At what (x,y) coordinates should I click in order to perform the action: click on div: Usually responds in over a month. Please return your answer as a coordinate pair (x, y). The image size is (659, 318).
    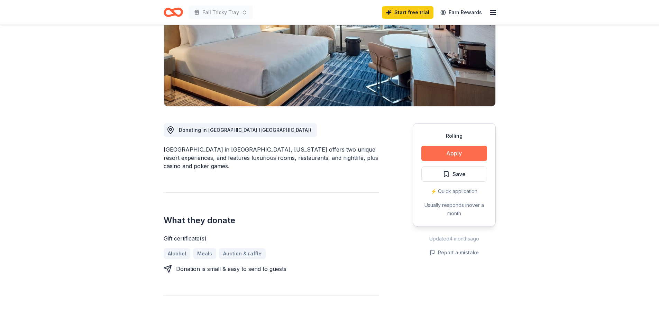
    Looking at the image, I should click on (454, 209).